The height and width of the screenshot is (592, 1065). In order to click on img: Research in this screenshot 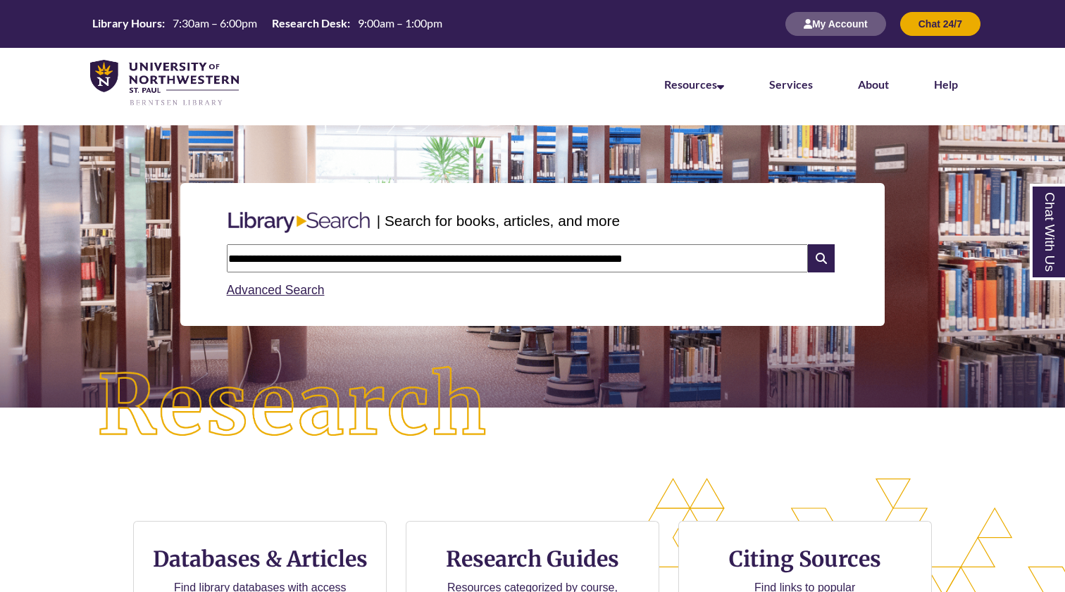, I will do `click(293, 406)`.